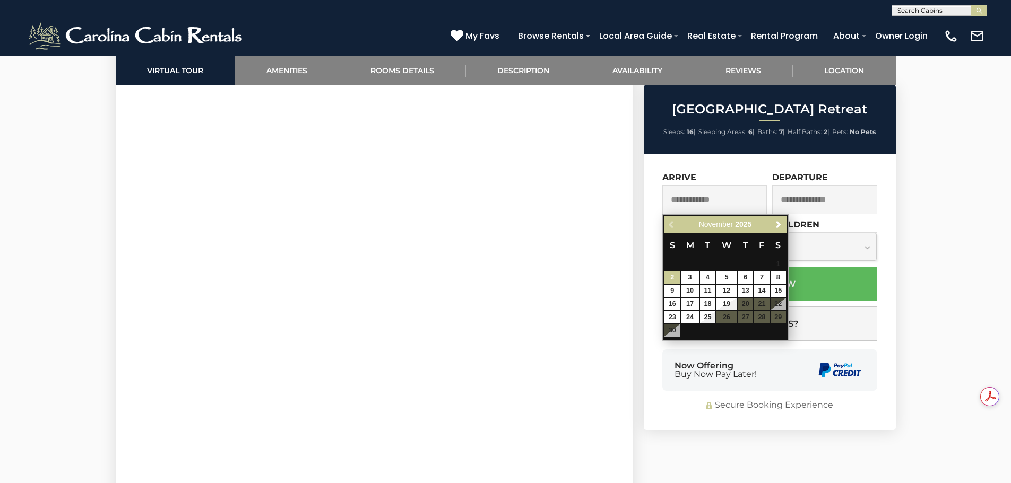 This screenshot has height=483, width=1011. Describe the element at coordinates (175, 70) in the screenshot. I see `a: Virtual Tour` at that location.